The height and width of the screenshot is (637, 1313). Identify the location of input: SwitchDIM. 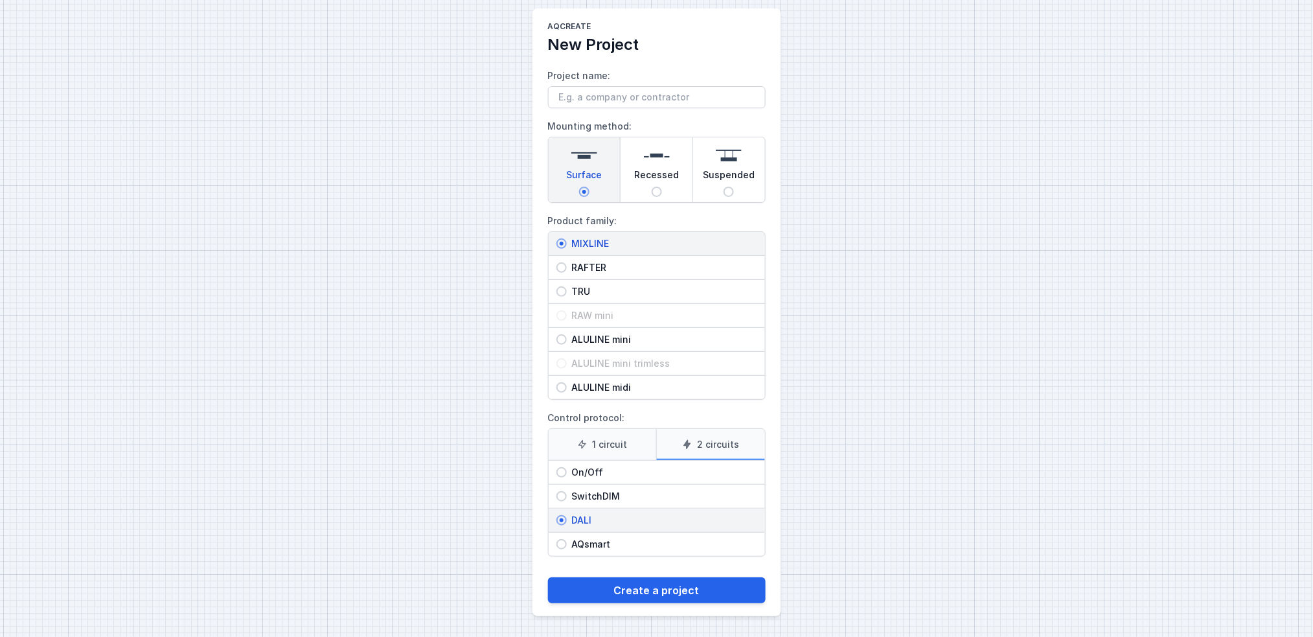
(562, 496).